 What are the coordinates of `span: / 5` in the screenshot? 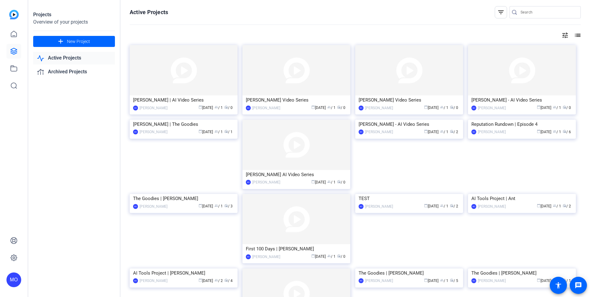 It's located at (454, 281).